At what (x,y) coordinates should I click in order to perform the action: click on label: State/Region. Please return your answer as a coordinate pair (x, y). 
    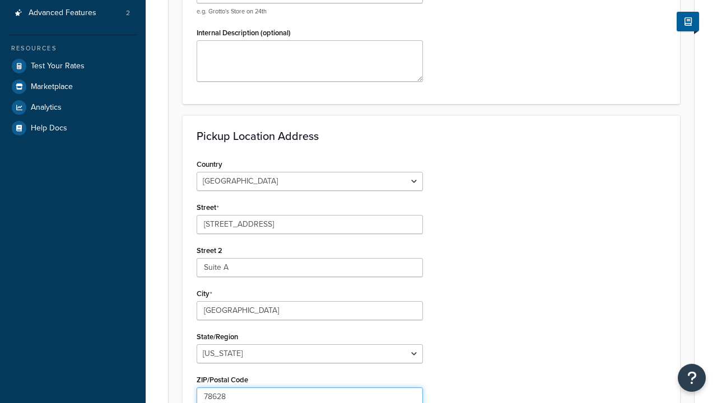
    Looking at the image, I should click on (217, 336).